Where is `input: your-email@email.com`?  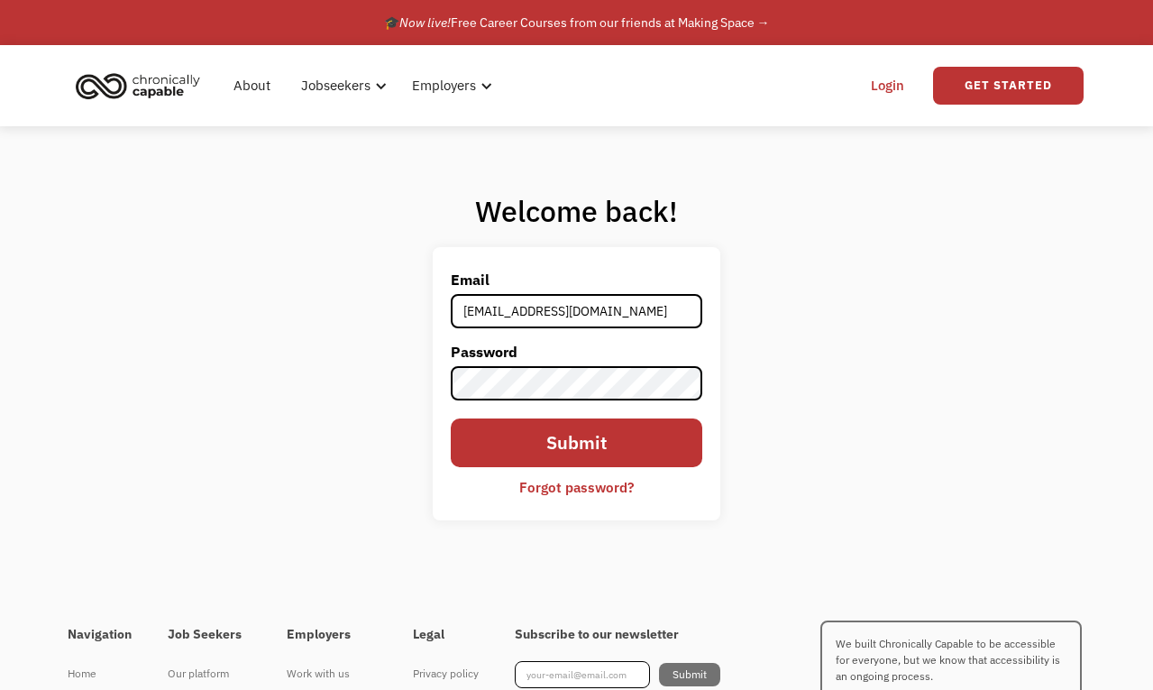
input: your-email@email.com is located at coordinates (582, 674).